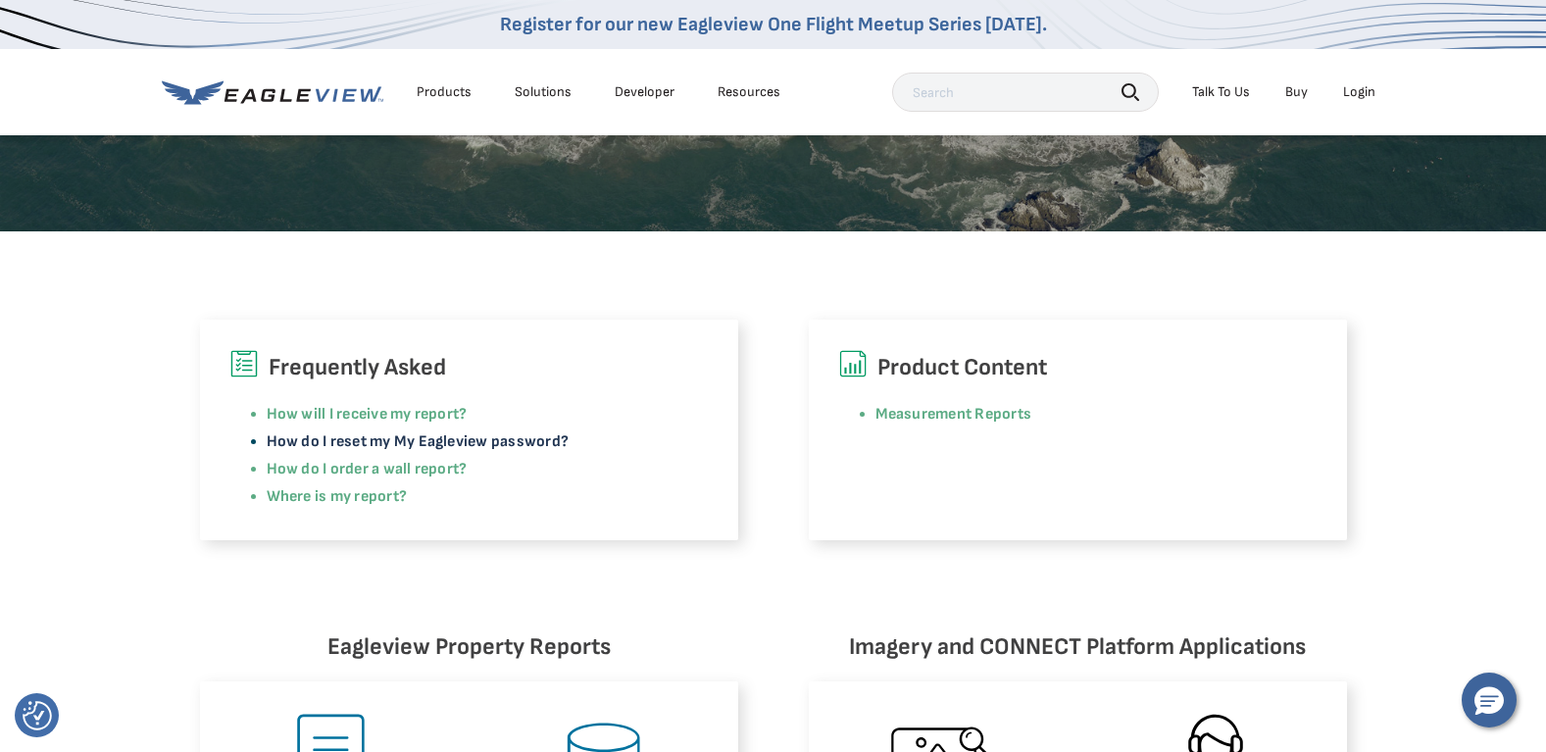 The height and width of the screenshot is (752, 1546). Describe the element at coordinates (367, 469) in the screenshot. I see `a: How do I order a wall report?` at that location.